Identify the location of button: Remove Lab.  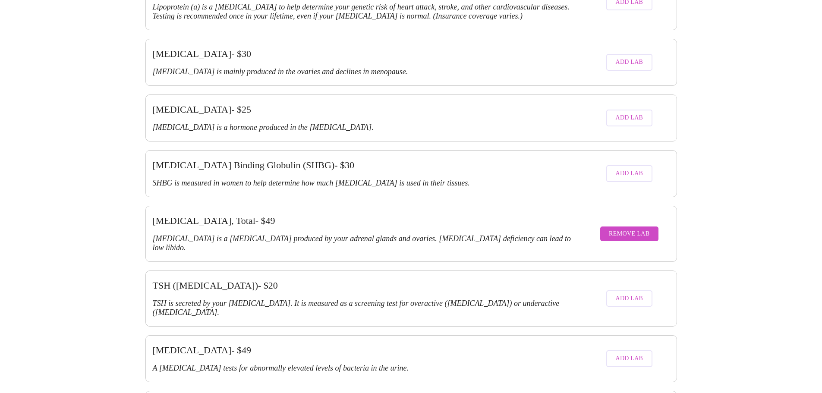
(629, 234).